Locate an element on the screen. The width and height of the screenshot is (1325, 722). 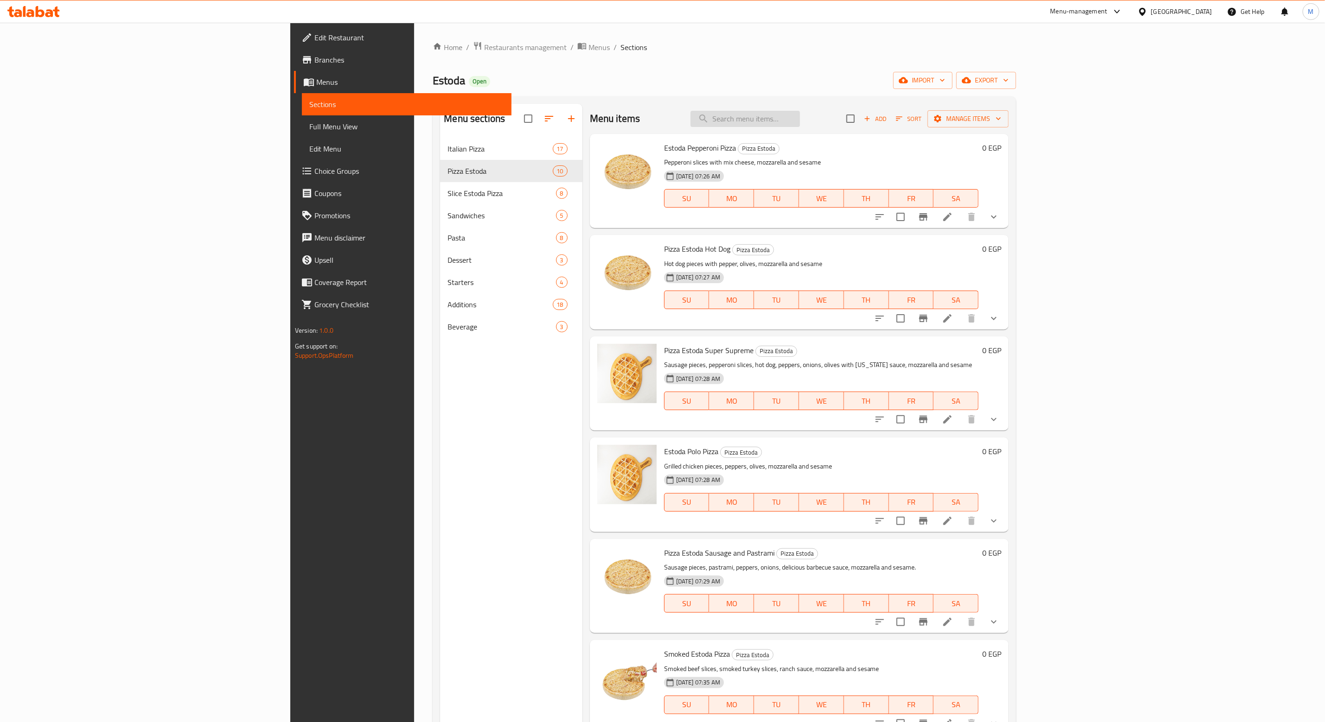
span: 8 is located at coordinates (561, 193).